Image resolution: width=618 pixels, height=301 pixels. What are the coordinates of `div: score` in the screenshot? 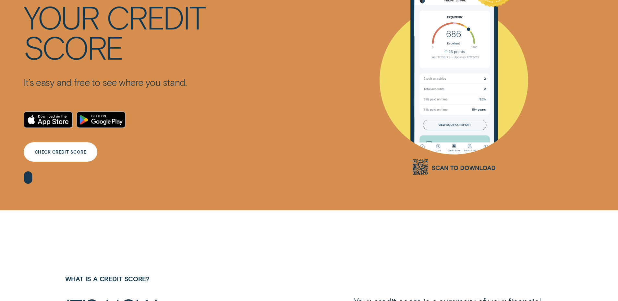 It's located at (73, 47).